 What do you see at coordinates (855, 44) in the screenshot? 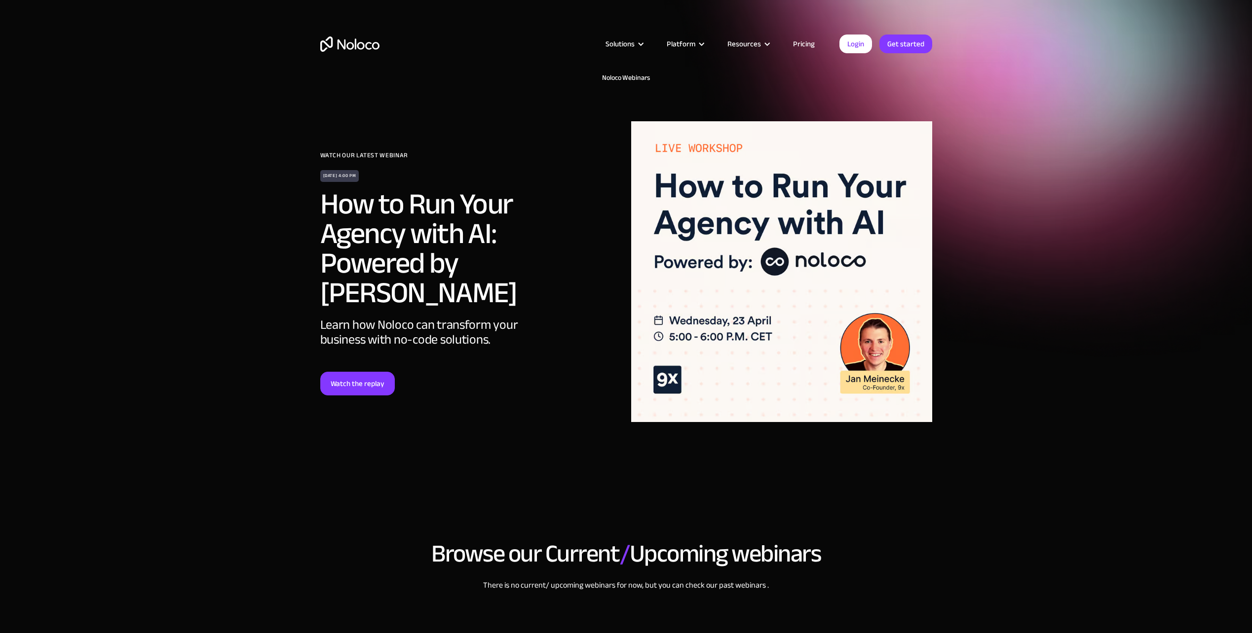
I see `a: Login` at bounding box center [855, 44].